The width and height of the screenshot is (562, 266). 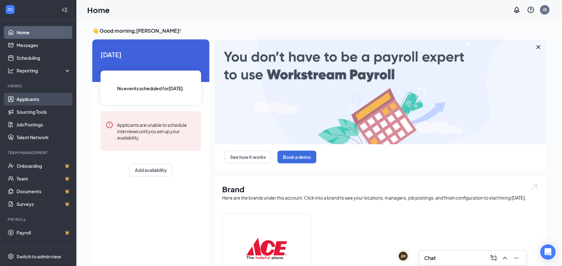 What do you see at coordinates (98, 10) in the screenshot?
I see `h1: Home` at bounding box center [98, 10].